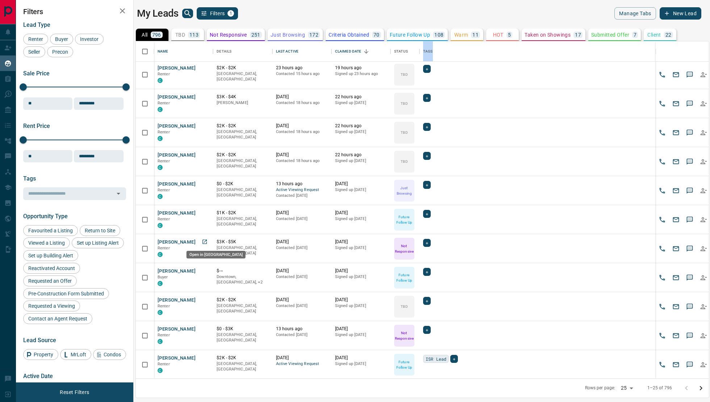 The width and height of the screenshot is (710, 402). I want to click on p: 251, so click(256, 35).